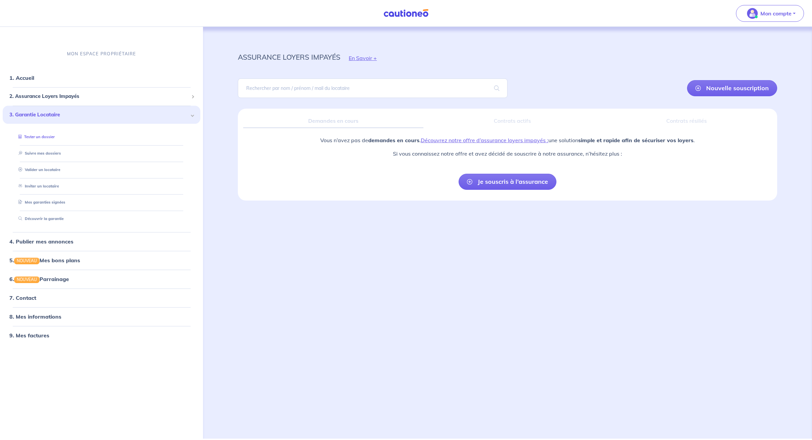 This screenshot has width=812, height=440. Describe the element at coordinates (732, 88) in the screenshot. I see `a: Nouvelle souscription` at that location.